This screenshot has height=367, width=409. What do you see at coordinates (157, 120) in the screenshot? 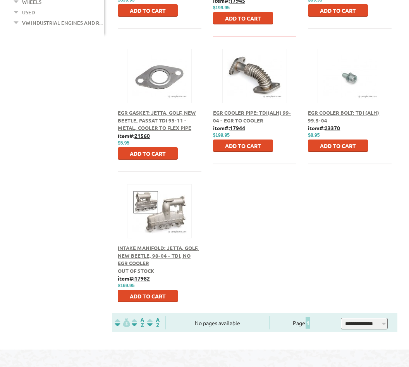
I see `span: EGR Gasket: Jetta, Golf, New Beetle, Passat TDI 93-11 - Metal, Cooler to Flex Pipe` at bounding box center [157, 120].